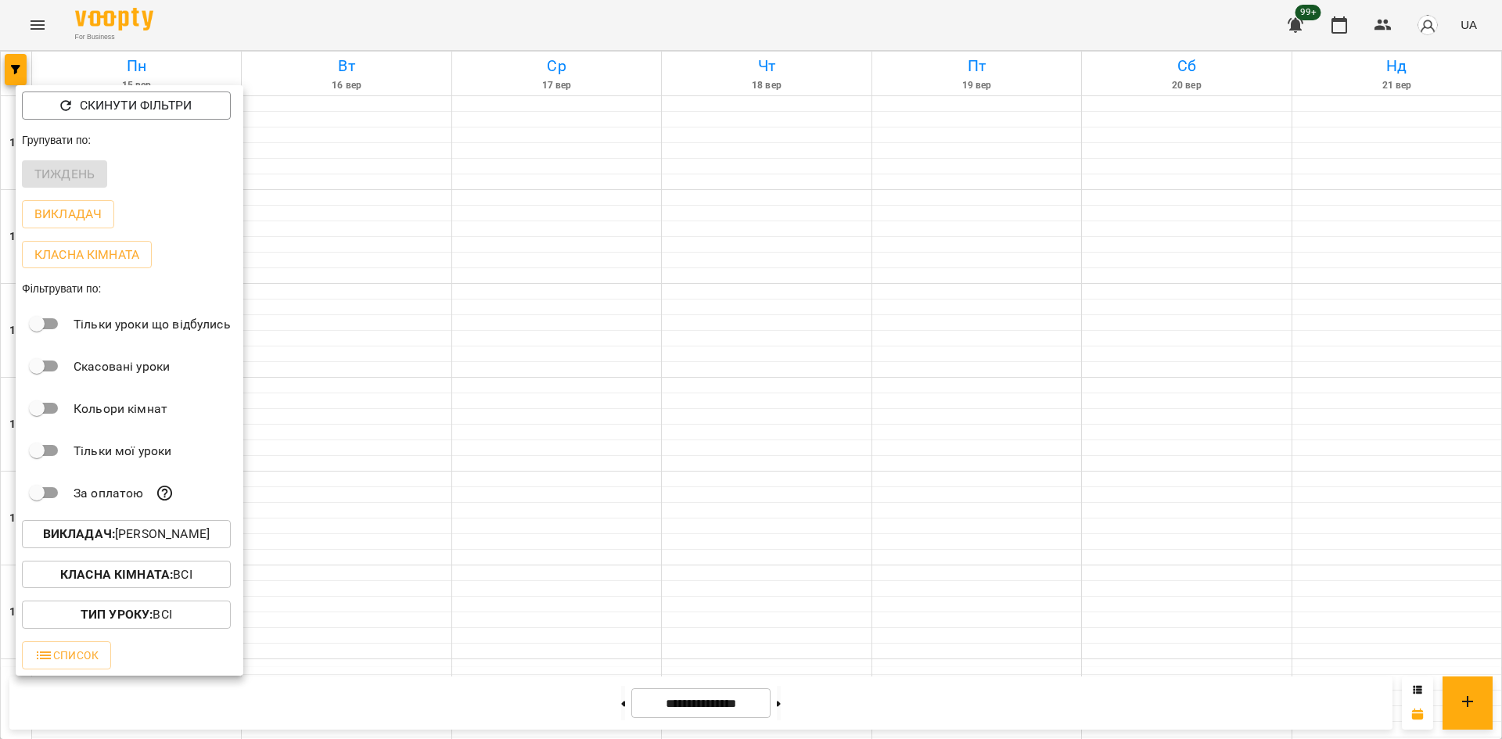 The image size is (1502, 739). What do you see at coordinates (117, 574) in the screenshot?
I see `b: Класна кімната :` at bounding box center [117, 574].